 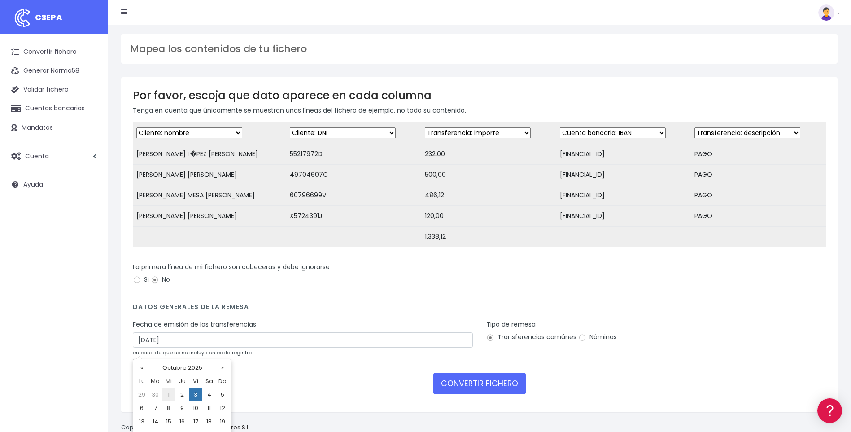 What do you see at coordinates (54, 184) in the screenshot?
I see `a: Ayuda` at bounding box center [54, 184].